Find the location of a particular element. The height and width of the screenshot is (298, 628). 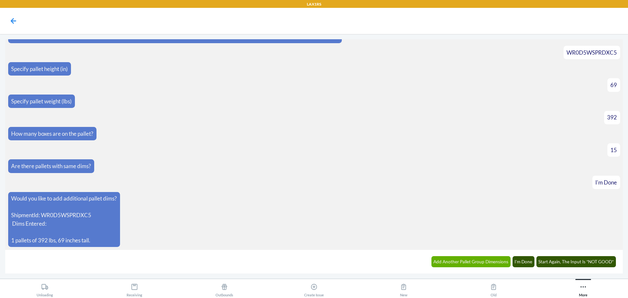

button: More is located at coordinates (583, 288).